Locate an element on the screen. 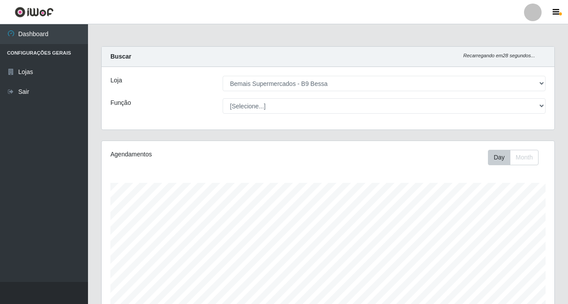  div: Toolbar with button groups is located at coordinates (517, 157).